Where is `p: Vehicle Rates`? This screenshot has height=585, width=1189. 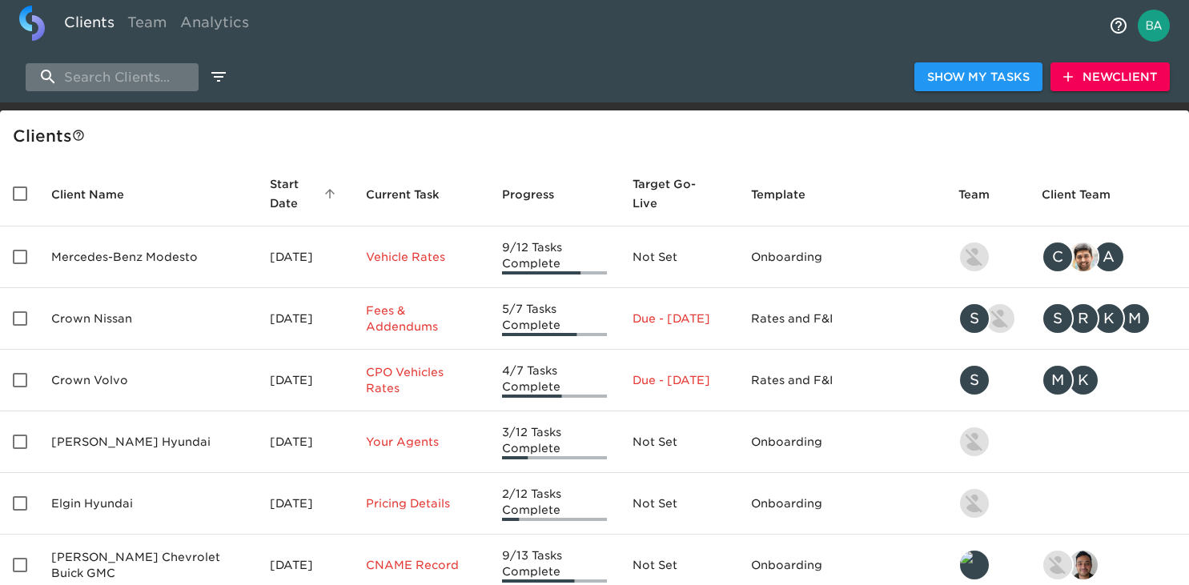
p: Vehicle Rates is located at coordinates (420, 257).